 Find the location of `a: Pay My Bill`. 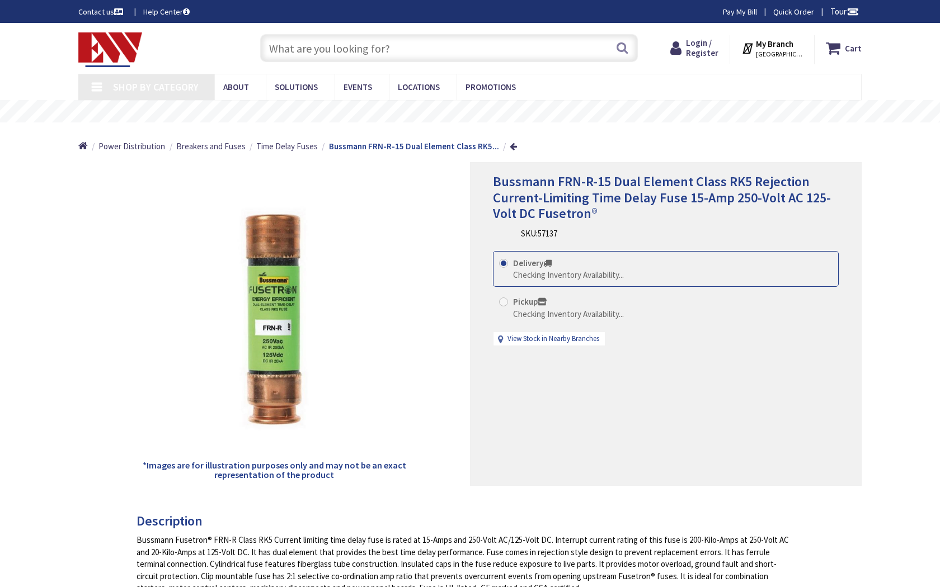

a: Pay My Bill is located at coordinates (739, 12).